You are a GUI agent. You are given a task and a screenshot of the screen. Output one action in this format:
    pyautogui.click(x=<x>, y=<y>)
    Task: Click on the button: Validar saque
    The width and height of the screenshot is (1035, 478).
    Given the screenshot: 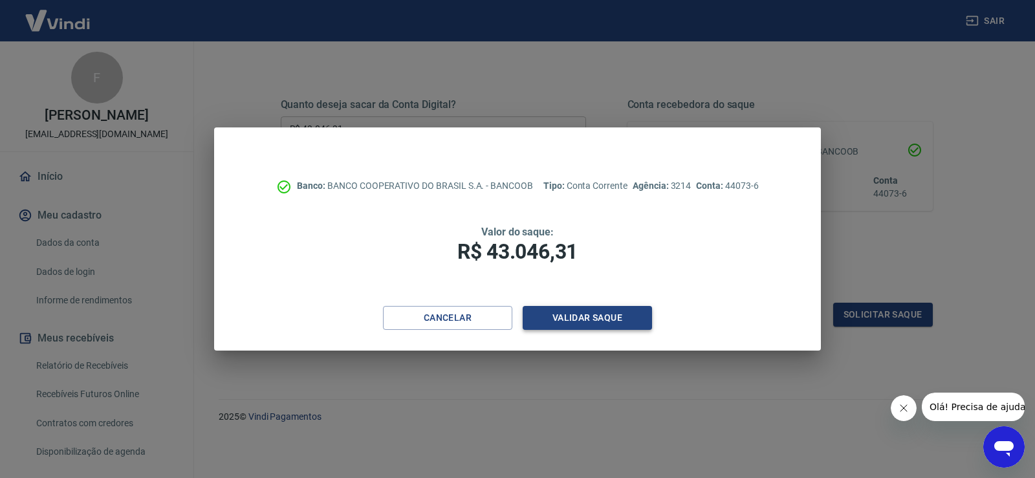 What is the action you would take?
    pyautogui.click(x=587, y=318)
    